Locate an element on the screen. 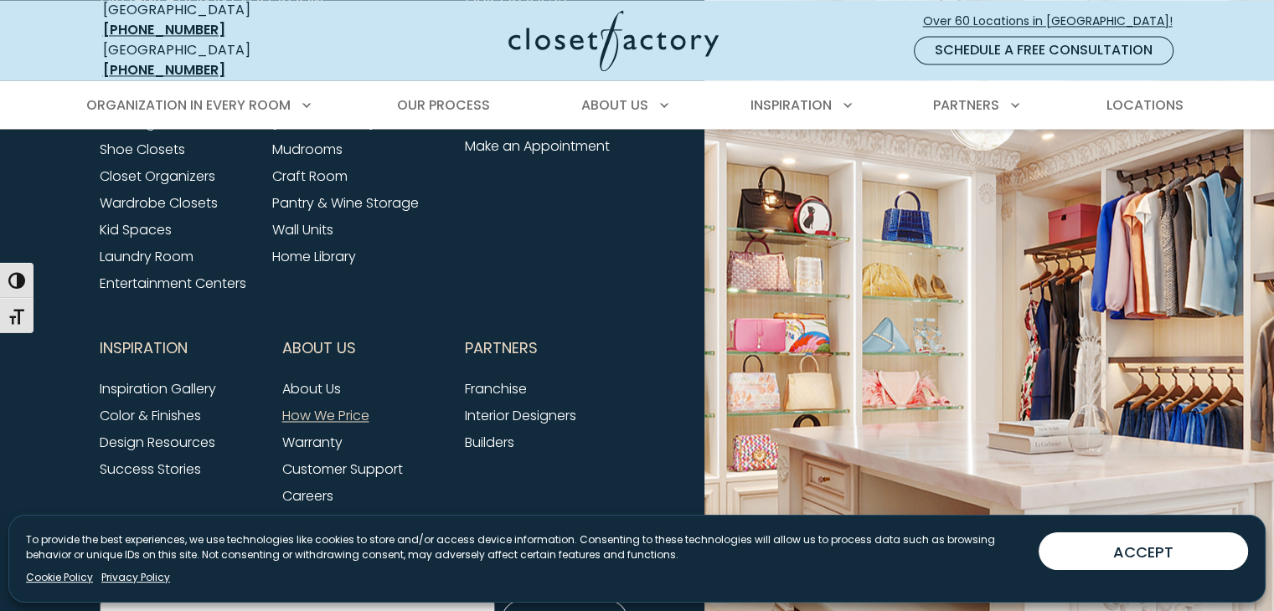 The height and width of the screenshot is (611, 1274). nav: Primary Menu is located at coordinates (637, 106).